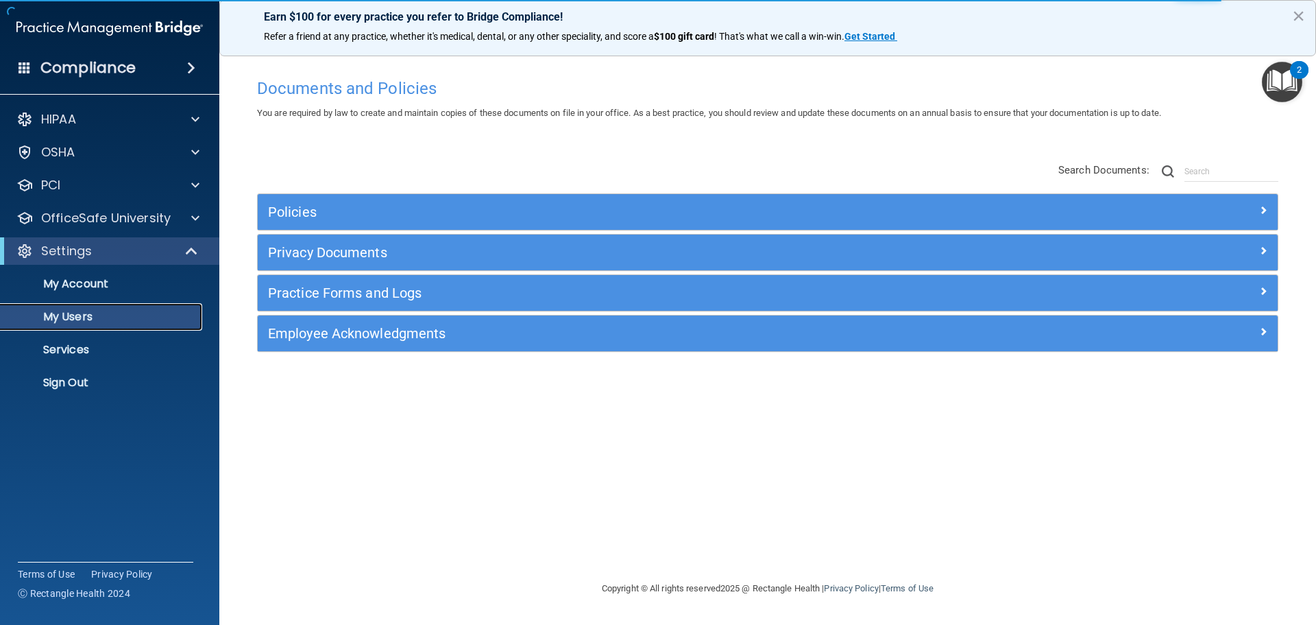 The width and height of the screenshot is (1316, 625). Describe the element at coordinates (58, 152) in the screenshot. I see `p: OSHA` at that location.